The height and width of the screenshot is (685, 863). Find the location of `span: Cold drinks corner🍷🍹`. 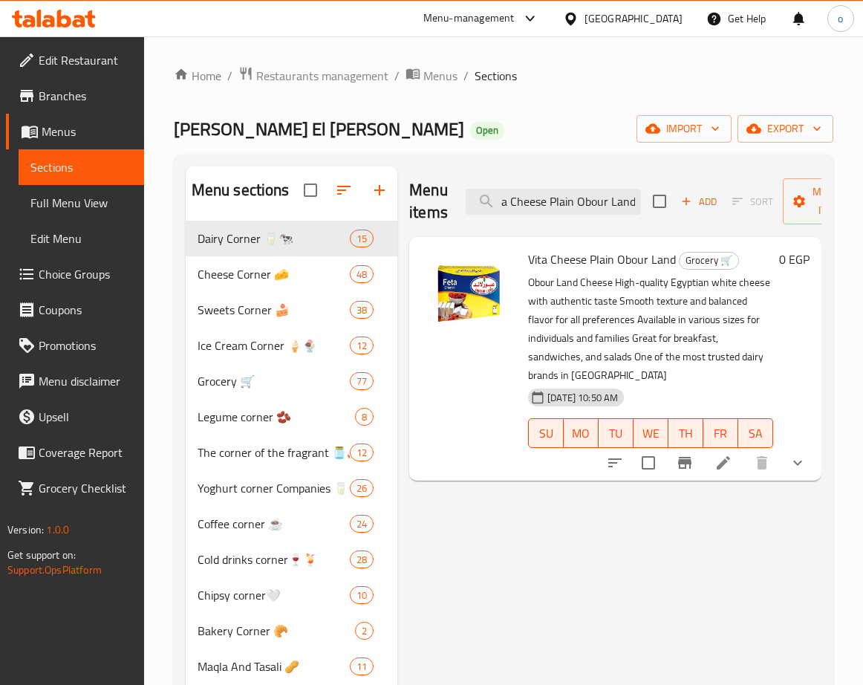

span: Cold drinks corner🍷🍹 is located at coordinates (273, 559).